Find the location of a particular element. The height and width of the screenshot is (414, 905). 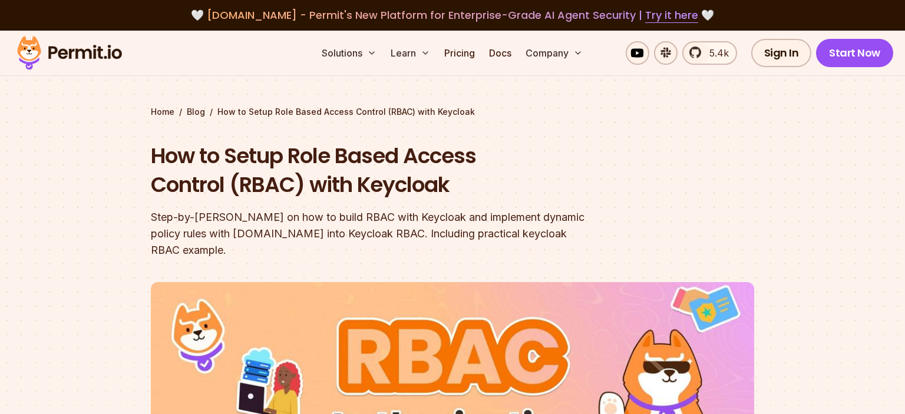

a: 5.4k is located at coordinates (709, 53).